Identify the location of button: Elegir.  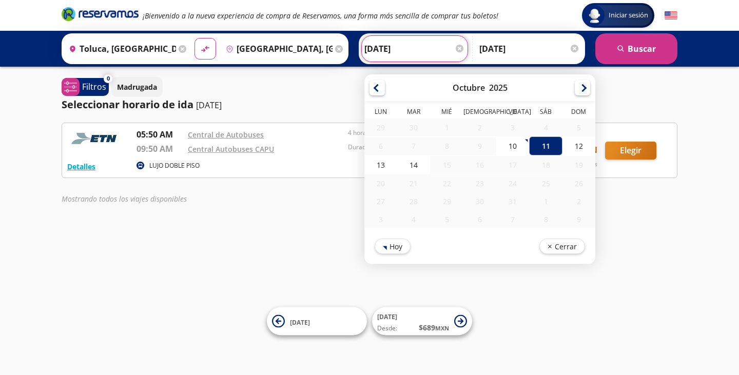
(631, 150).